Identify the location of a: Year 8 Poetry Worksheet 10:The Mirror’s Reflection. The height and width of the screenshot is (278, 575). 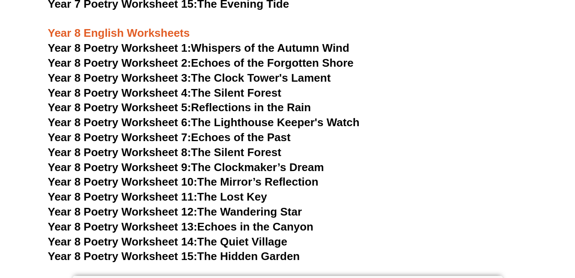
(183, 182).